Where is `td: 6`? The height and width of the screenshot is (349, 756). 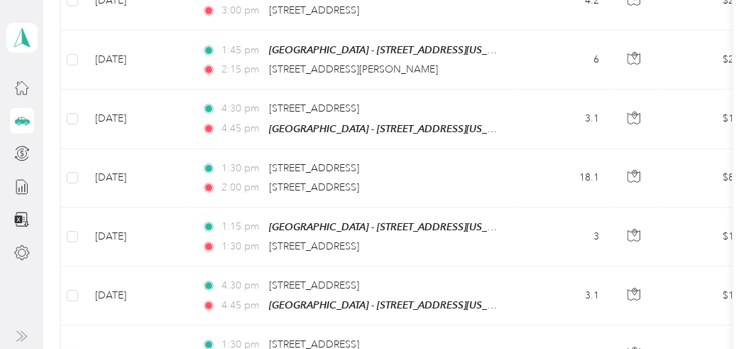
td: 6 is located at coordinates (564, 60).